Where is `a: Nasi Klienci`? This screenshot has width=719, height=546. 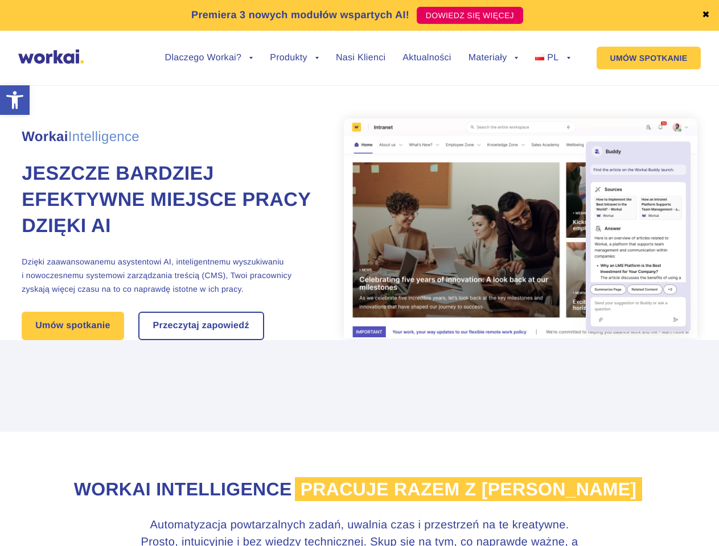
a: Nasi Klienci is located at coordinates (360, 58).